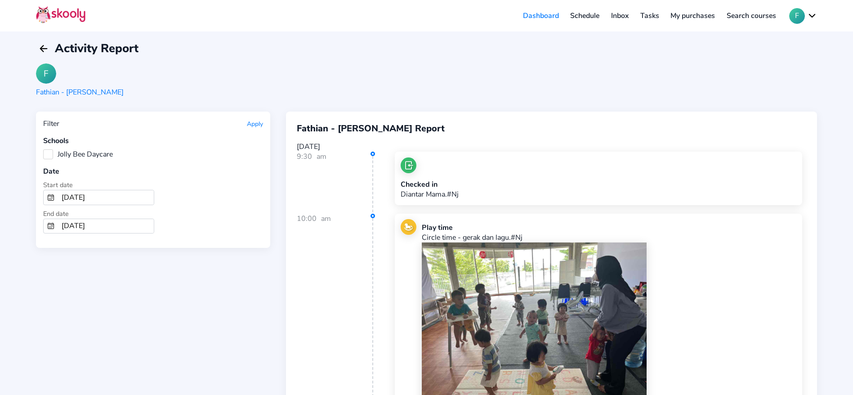  I want to click on p: Diantar Mama.#Nj, so click(429, 194).